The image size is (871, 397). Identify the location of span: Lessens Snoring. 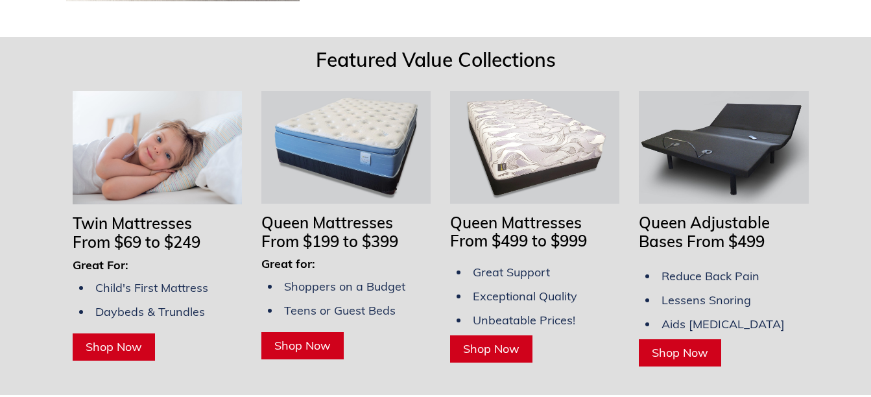
(707, 300).